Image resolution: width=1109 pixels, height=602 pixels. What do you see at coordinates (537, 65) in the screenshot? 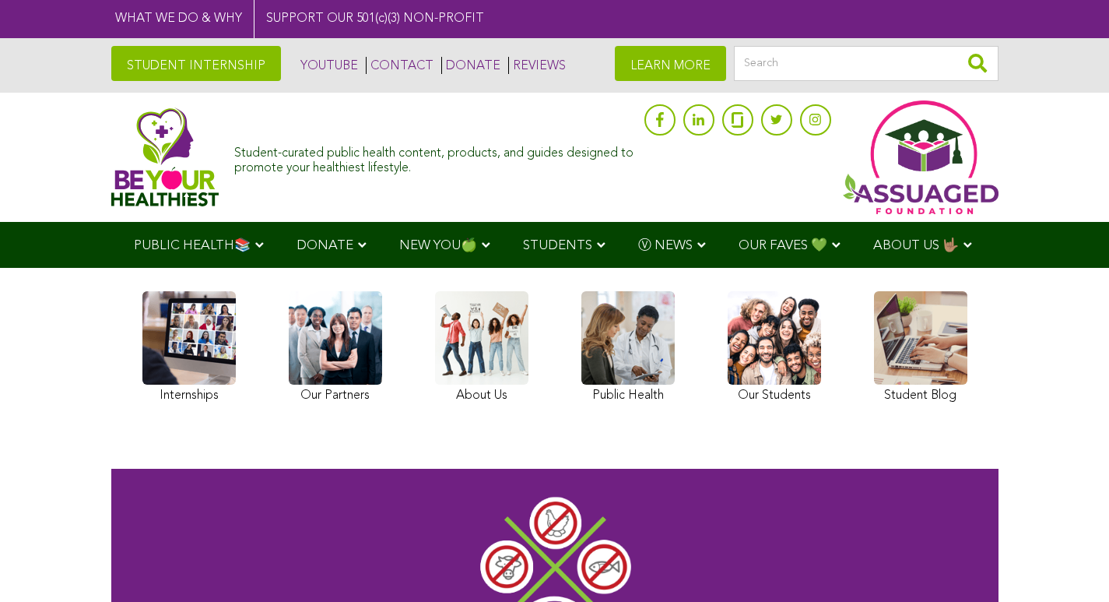
I see `a: REVIEWS` at bounding box center [537, 65].